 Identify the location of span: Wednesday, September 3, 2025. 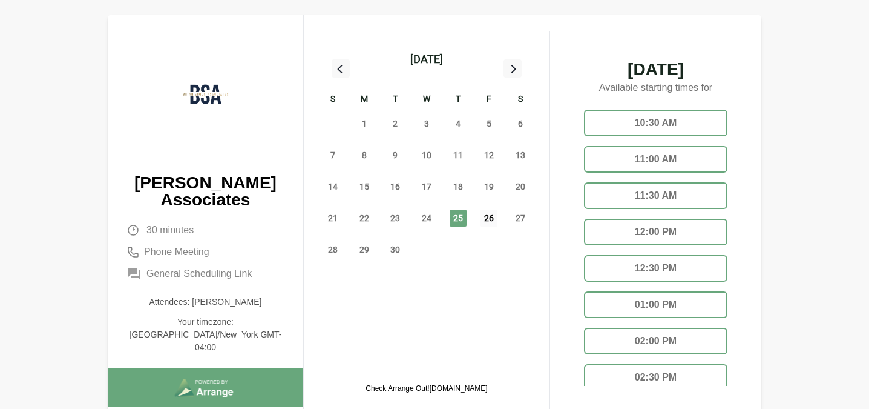
(427, 124).